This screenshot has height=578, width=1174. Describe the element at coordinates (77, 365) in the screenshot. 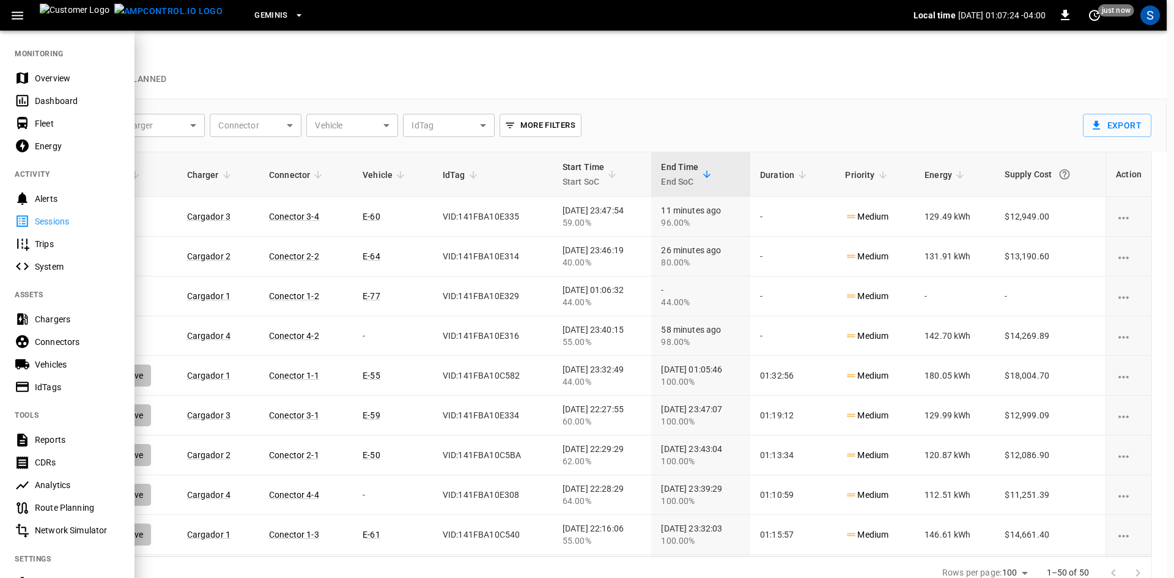

I see `div: Vehicles` at that location.